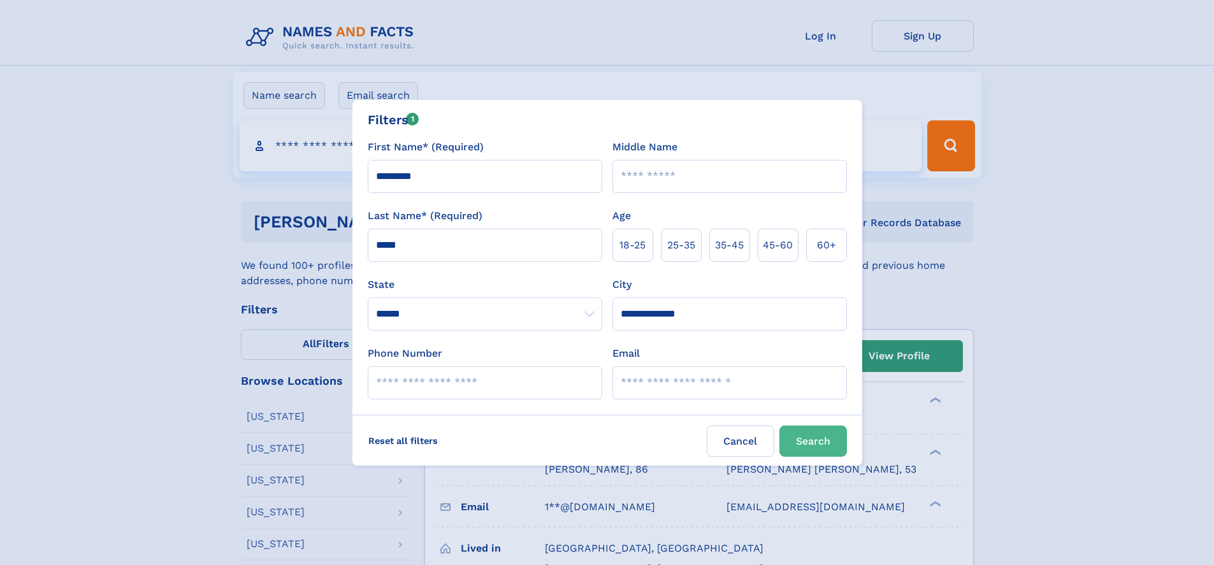 The height and width of the screenshot is (565, 1214). Describe the element at coordinates (741, 441) in the screenshot. I see `label: Cancel` at that location.